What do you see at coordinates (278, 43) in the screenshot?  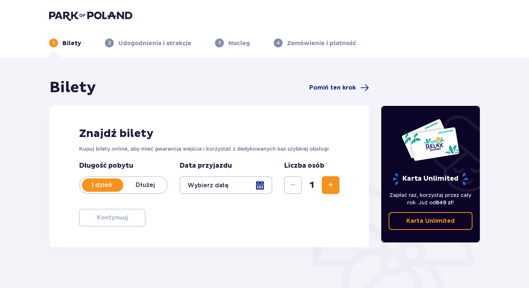 I see `p: 4` at bounding box center [278, 43].